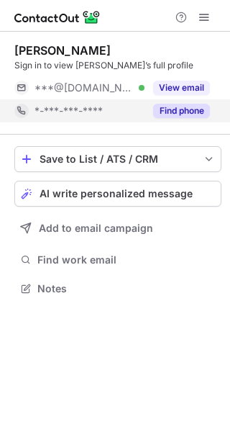  I want to click on button: AI write personalized message, so click(118, 194).